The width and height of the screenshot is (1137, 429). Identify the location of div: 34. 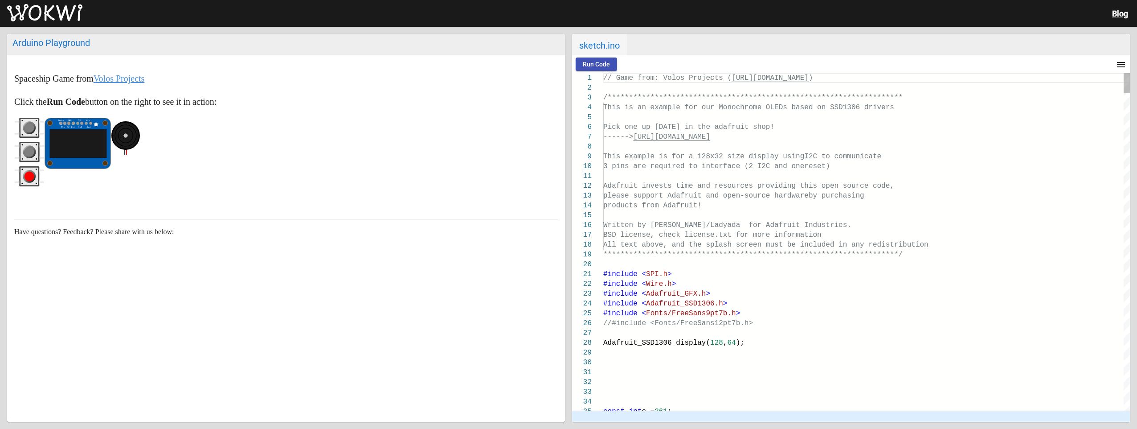
(582, 401).